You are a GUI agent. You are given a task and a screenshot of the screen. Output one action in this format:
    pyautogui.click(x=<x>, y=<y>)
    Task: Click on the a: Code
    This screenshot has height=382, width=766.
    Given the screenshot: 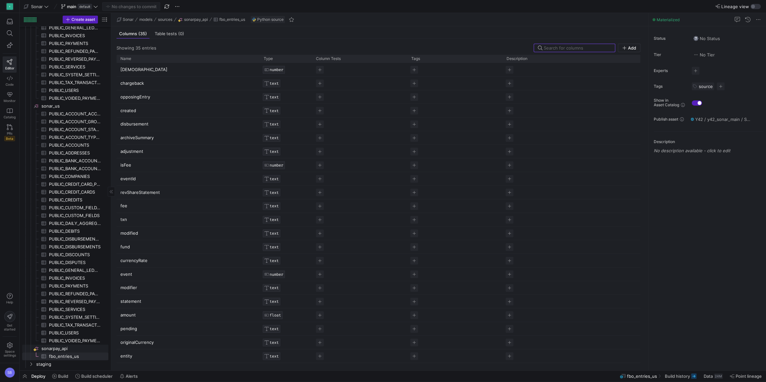 What is the action you would take?
    pyautogui.click(x=9, y=81)
    